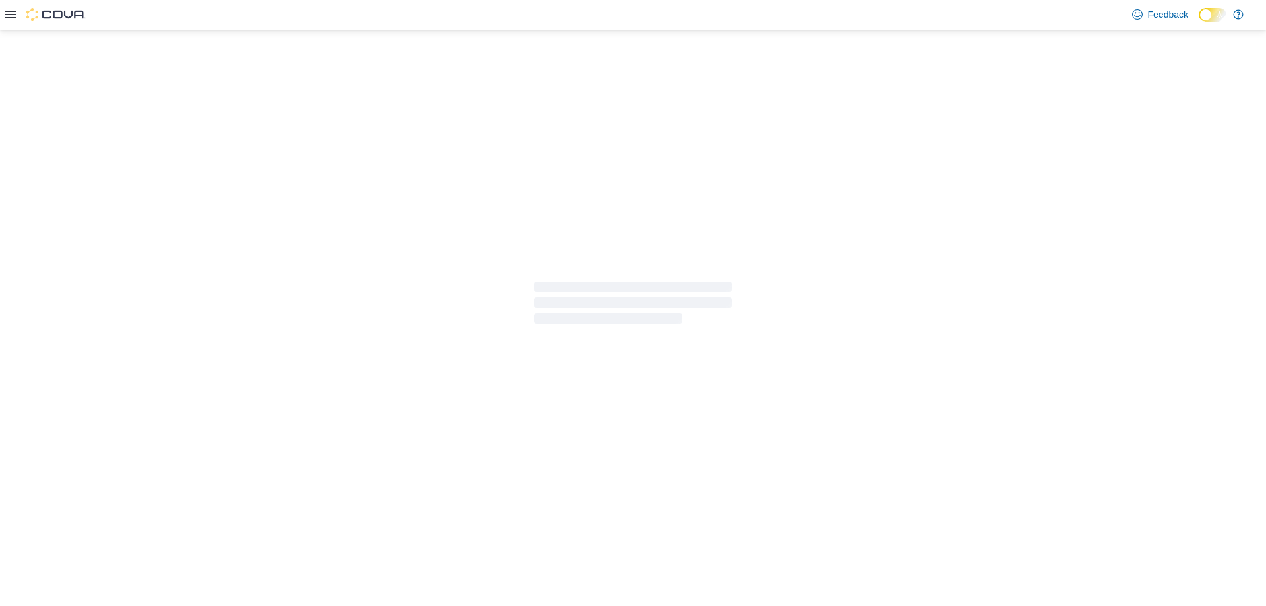  What do you see at coordinates (1212, 15) in the screenshot?
I see `input: Dark Mode` at bounding box center [1212, 15].